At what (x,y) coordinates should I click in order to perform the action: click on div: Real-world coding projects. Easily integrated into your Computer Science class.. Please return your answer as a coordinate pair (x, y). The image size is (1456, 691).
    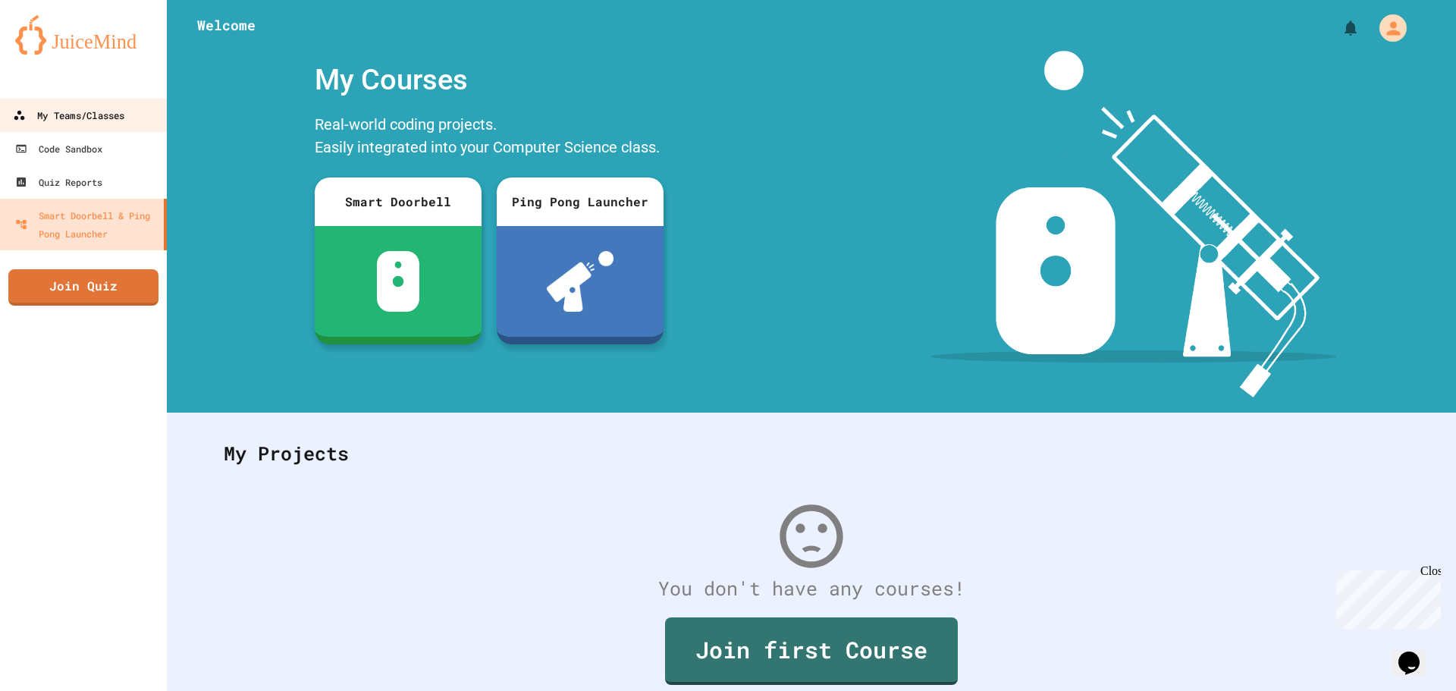
    Looking at the image, I should click on (489, 137).